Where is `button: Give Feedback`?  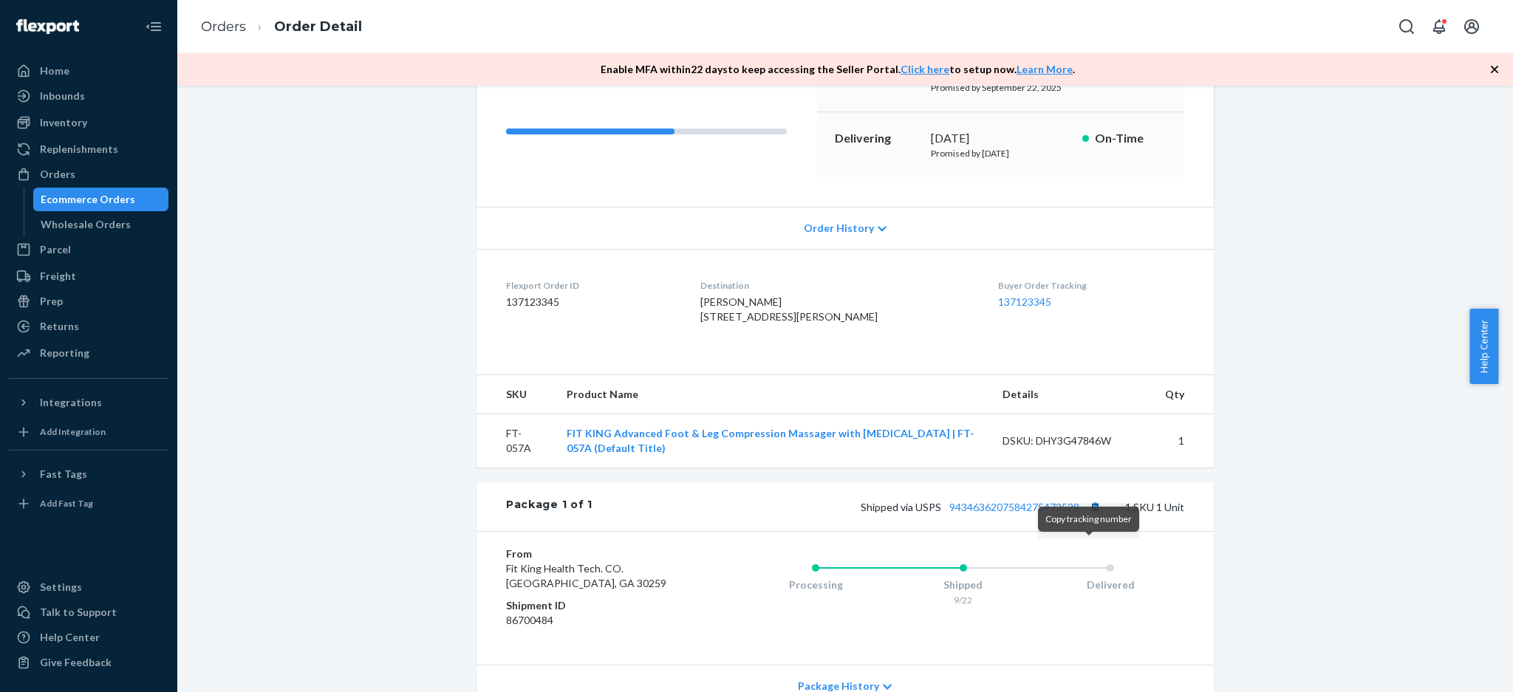 button: Give Feedback is located at coordinates (89, 663).